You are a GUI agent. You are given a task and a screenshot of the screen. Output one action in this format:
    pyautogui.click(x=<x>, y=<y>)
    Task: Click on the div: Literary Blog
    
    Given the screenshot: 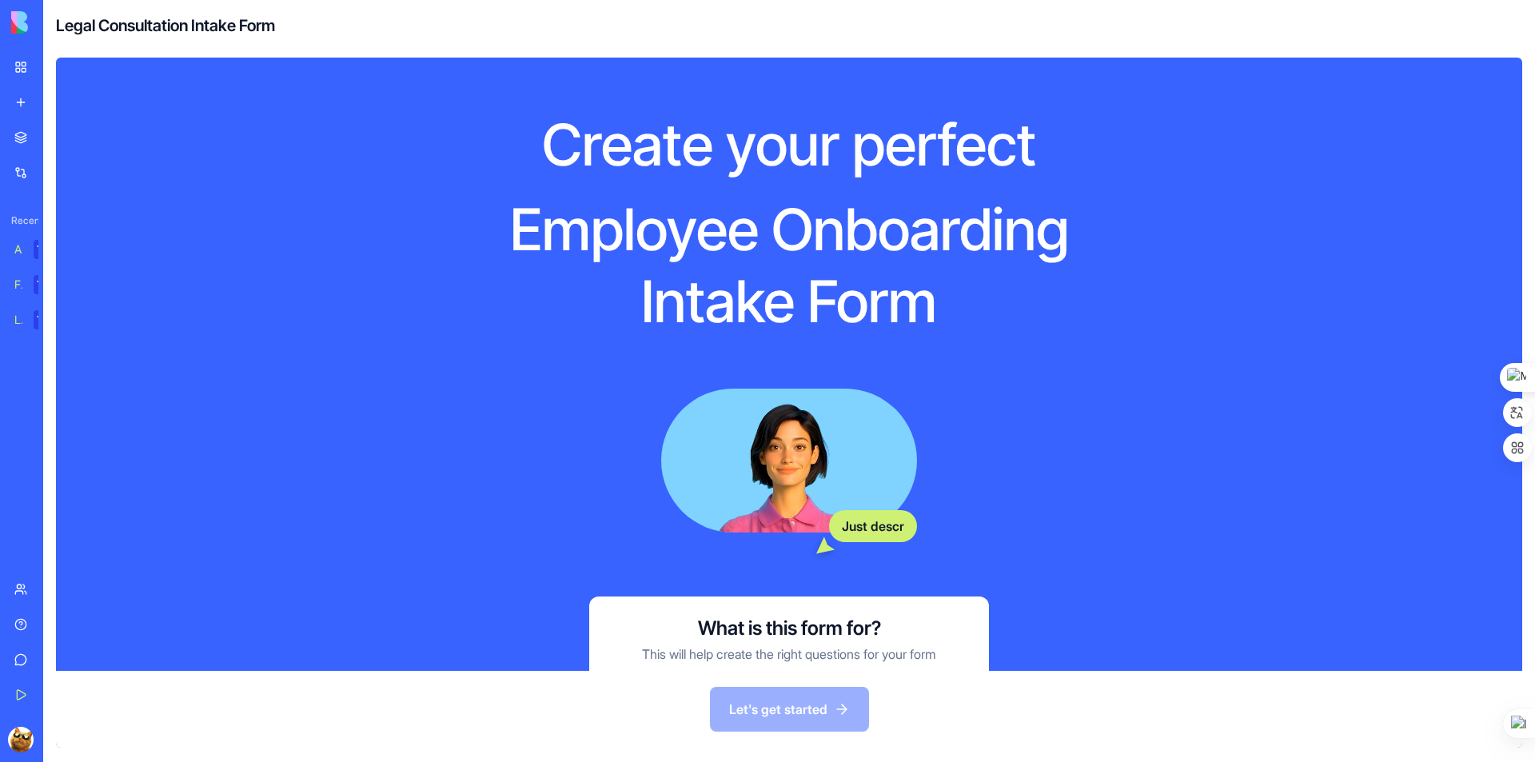 What is the action you would take?
    pyautogui.click(x=18, y=320)
    